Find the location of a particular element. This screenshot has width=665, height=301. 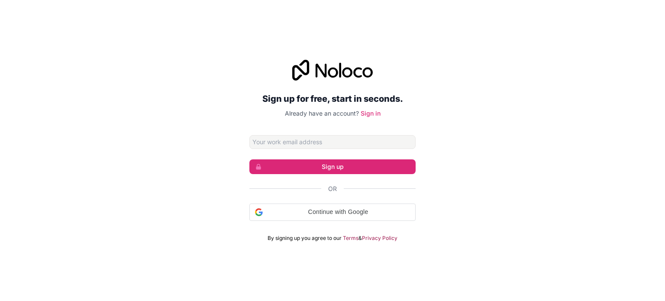

span: Or is located at coordinates (332, 189).